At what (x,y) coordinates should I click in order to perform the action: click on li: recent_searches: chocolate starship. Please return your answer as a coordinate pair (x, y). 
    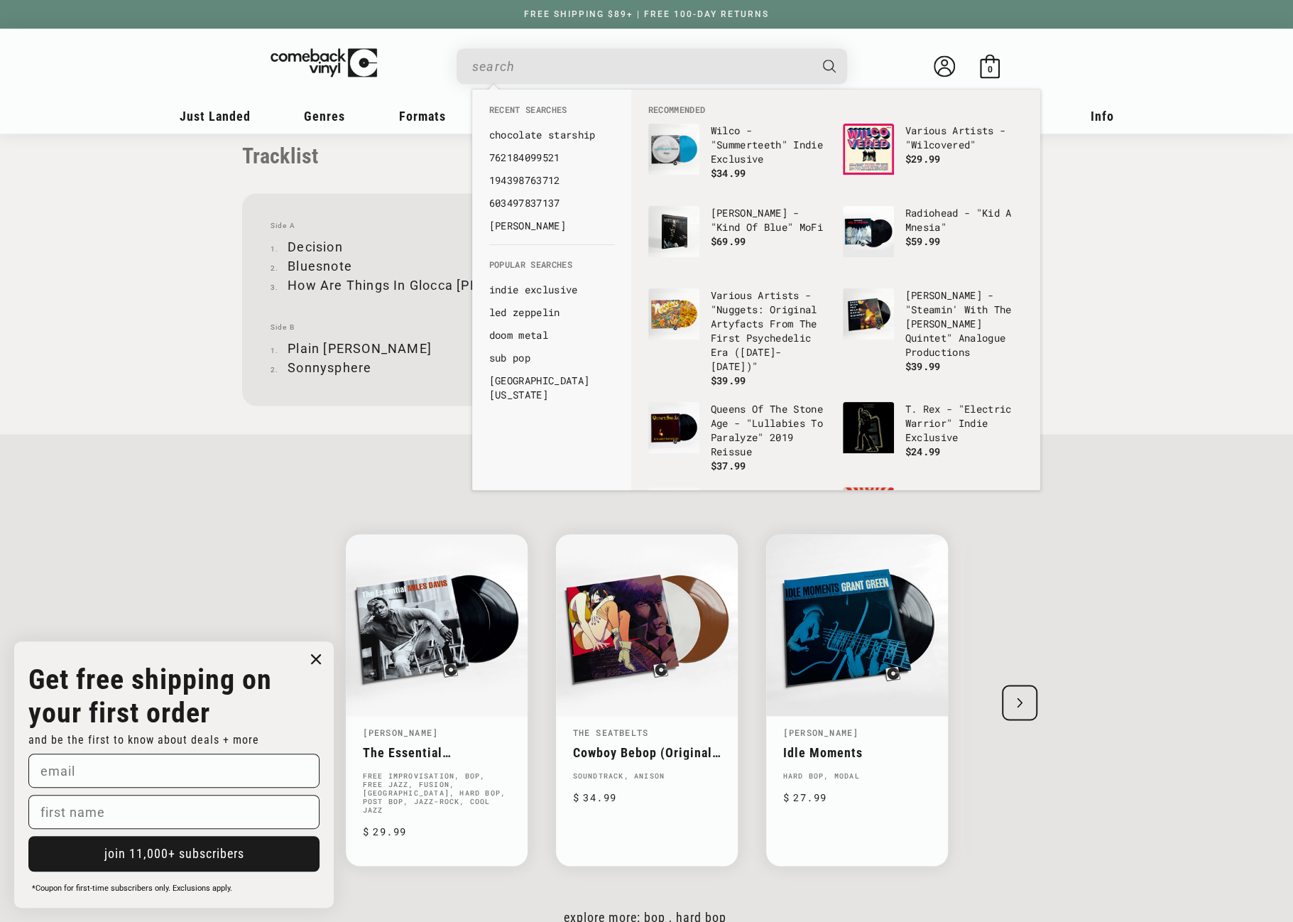
    Looking at the image, I should click on (552, 135).